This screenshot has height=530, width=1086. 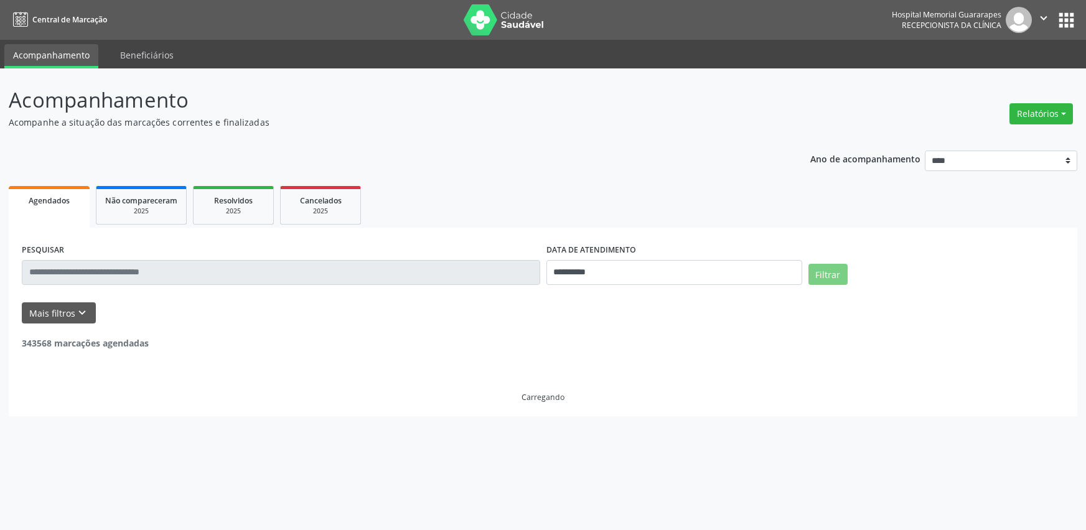 What do you see at coordinates (865, 158) in the screenshot?
I see `p: Ano de acompanhamento` at bounding box center [865, 158].